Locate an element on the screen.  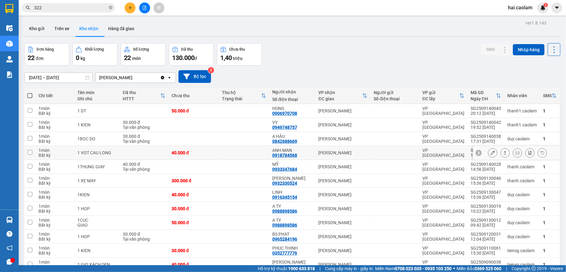
div: 1 KIEN is located at coordinates (97, 251).